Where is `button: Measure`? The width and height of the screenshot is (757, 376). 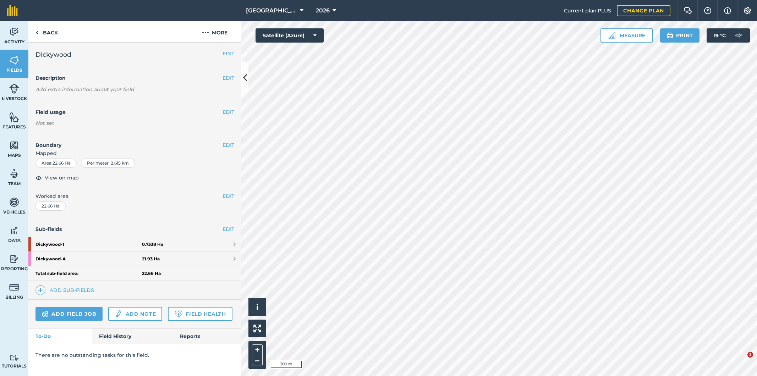 button: Measure is located at coordinates (627, 35).